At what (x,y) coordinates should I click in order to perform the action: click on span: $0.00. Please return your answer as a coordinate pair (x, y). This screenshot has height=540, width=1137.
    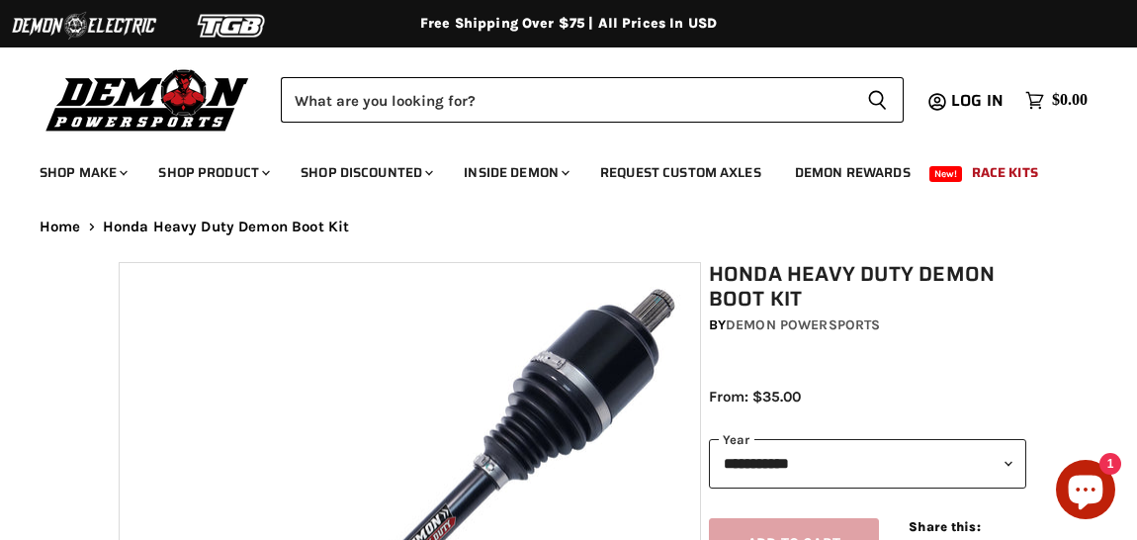
    Looking at the image, I should click on (1069, 100).